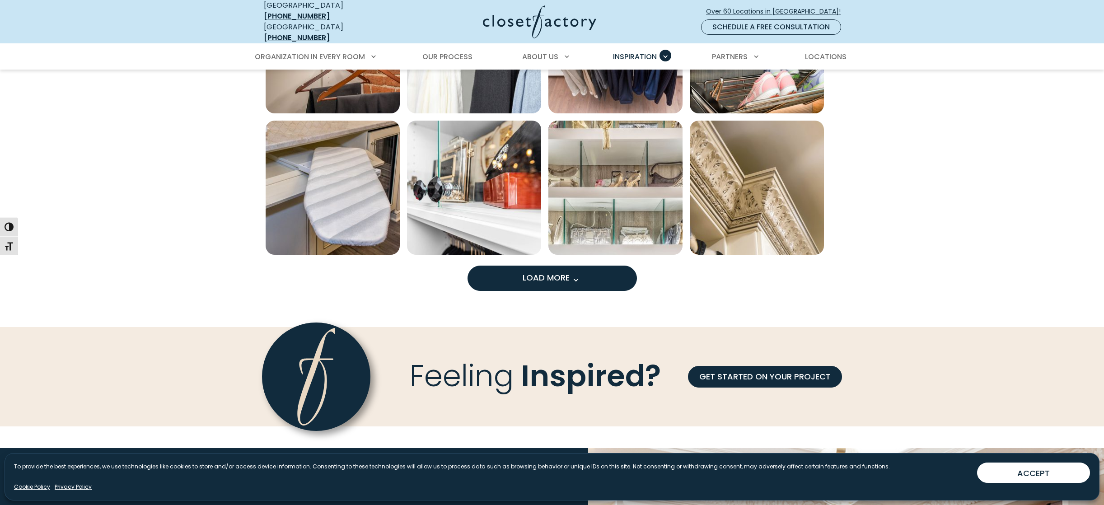 This screenshot has height=505, width=1104. What do you see at coordinates (635, 56) in the screenshot?
I see `span: Inspiration` at bounding box center [635, 56].